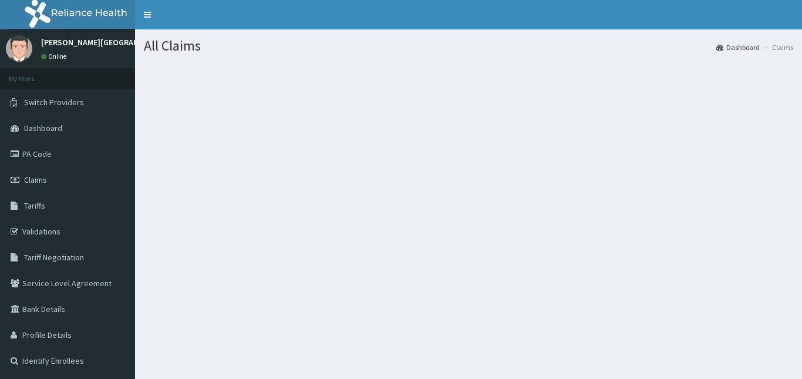 Image resolution: width=802 pixels, height=379 pixels. What do you see at coordinates (35, 206) in the screenshot?
I see `span: Tariffs` at bounding box center [35, 206].